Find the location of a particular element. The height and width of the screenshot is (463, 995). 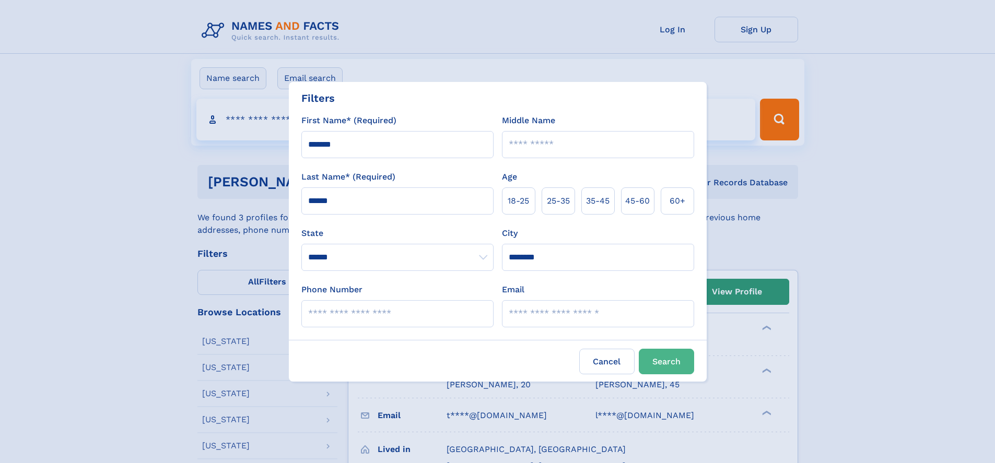

span: 45‑60 is located at coordinates (637, 201).